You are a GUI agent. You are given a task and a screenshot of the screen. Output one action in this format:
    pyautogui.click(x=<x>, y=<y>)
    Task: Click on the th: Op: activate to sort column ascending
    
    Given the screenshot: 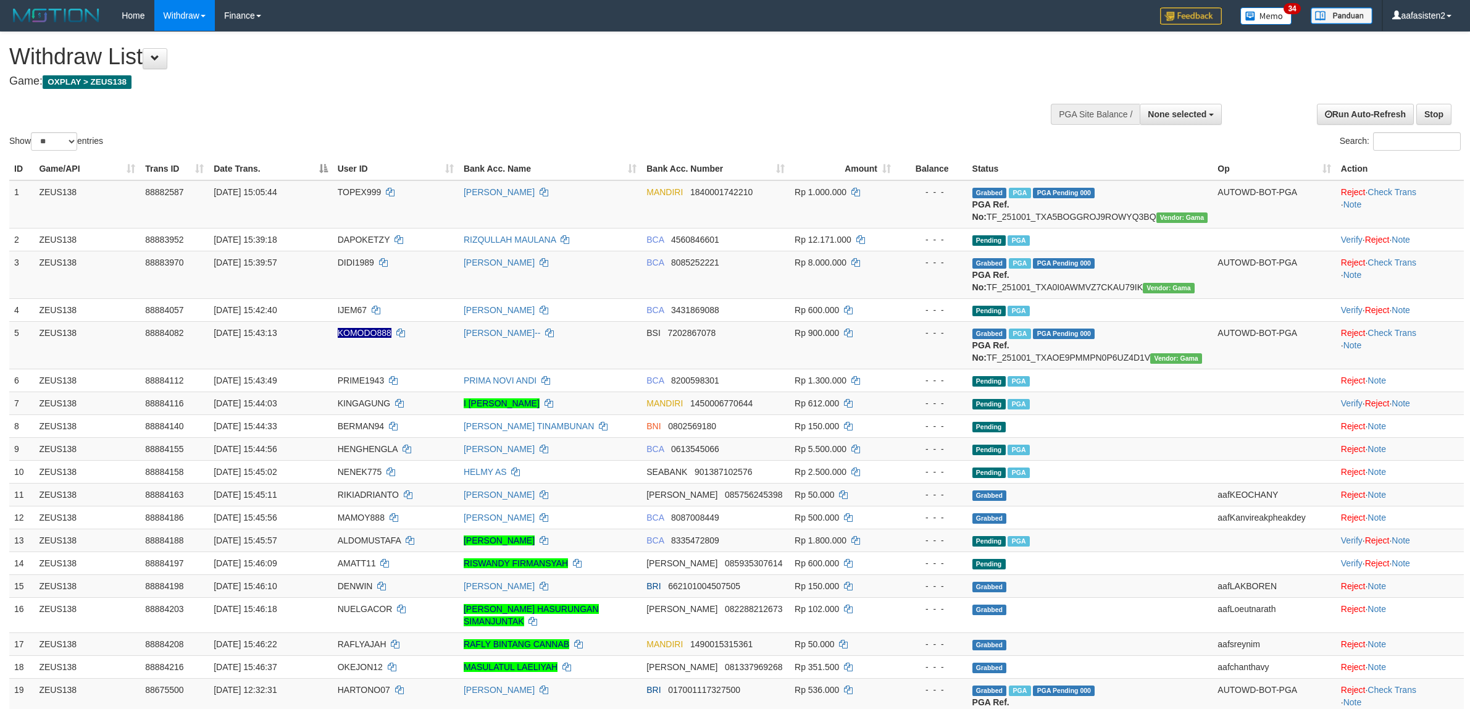 What is the action you would take?
    pyautogui.click(x=1274, y=169)
    